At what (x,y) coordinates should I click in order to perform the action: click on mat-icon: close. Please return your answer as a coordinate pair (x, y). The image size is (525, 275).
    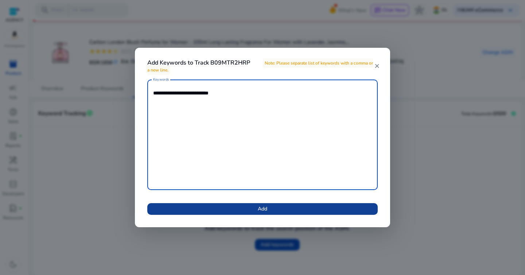
    Looking at the image, I should click on (377, 66).